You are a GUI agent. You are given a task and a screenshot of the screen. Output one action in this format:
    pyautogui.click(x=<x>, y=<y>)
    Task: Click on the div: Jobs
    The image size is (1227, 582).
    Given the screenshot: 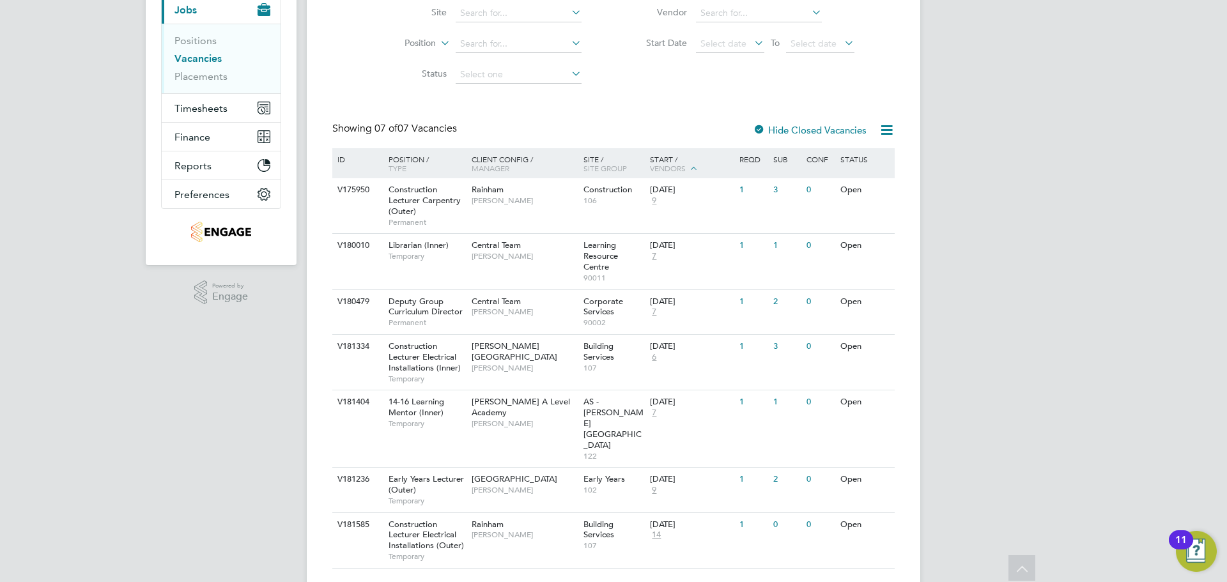 What is the action you would take?
    pyautogui.click(x=221, y=58)
    